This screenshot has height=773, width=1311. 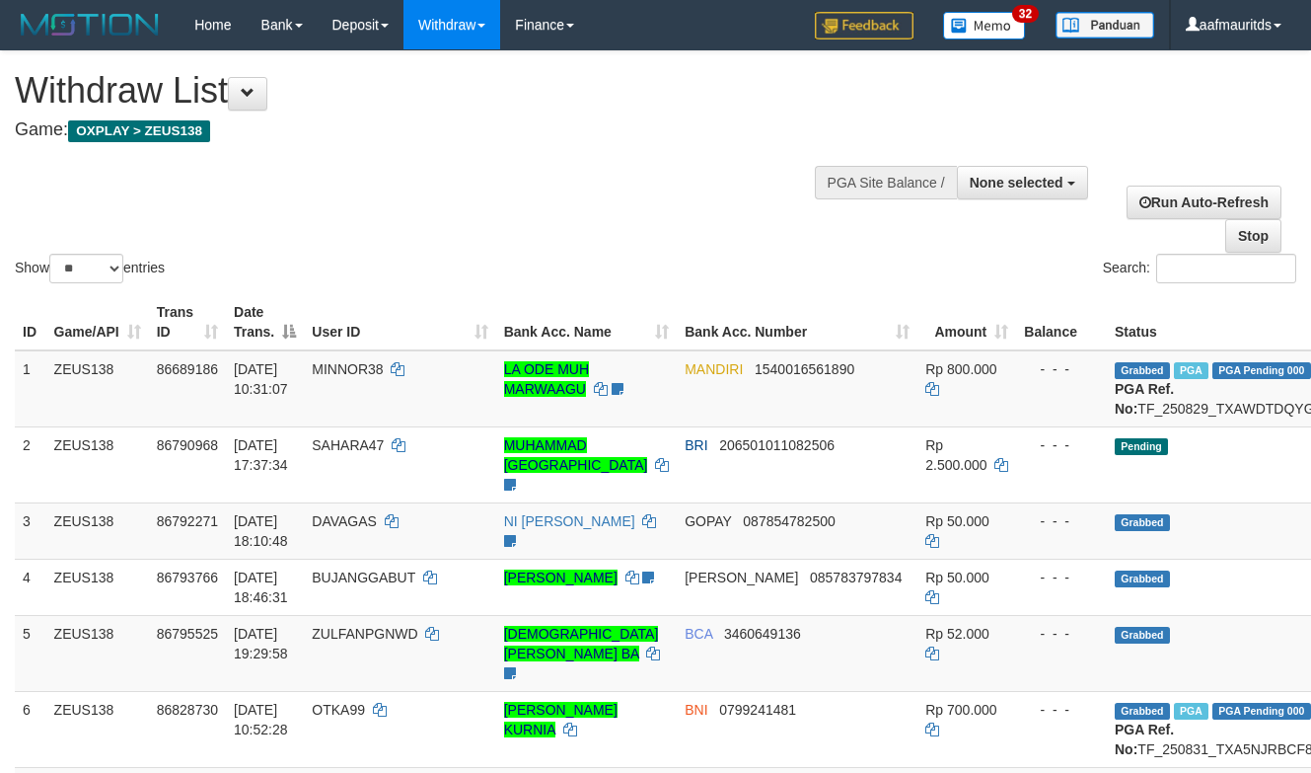 I want to click on th: User ID: activate to sort column ascending, so click(x=400, y=322).